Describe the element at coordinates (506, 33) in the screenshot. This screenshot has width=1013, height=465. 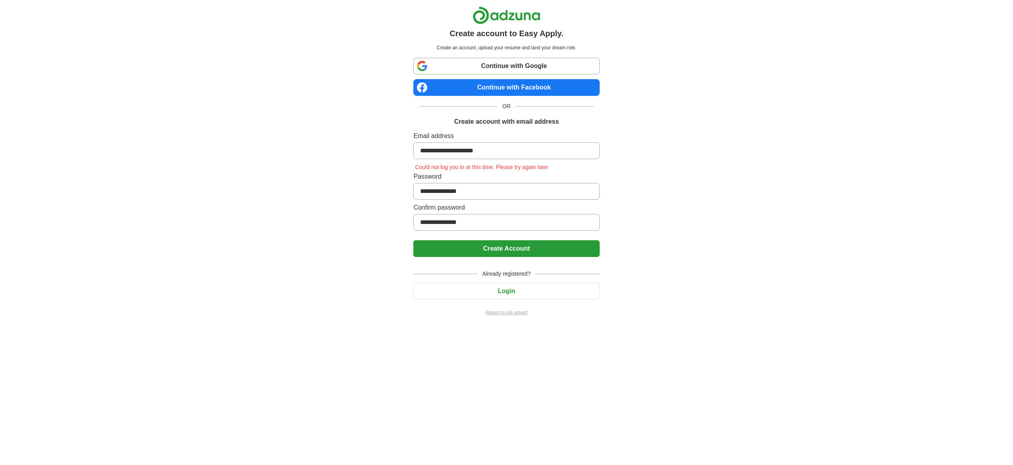
I see `h1: Create account to Easy Apply.` at that location.